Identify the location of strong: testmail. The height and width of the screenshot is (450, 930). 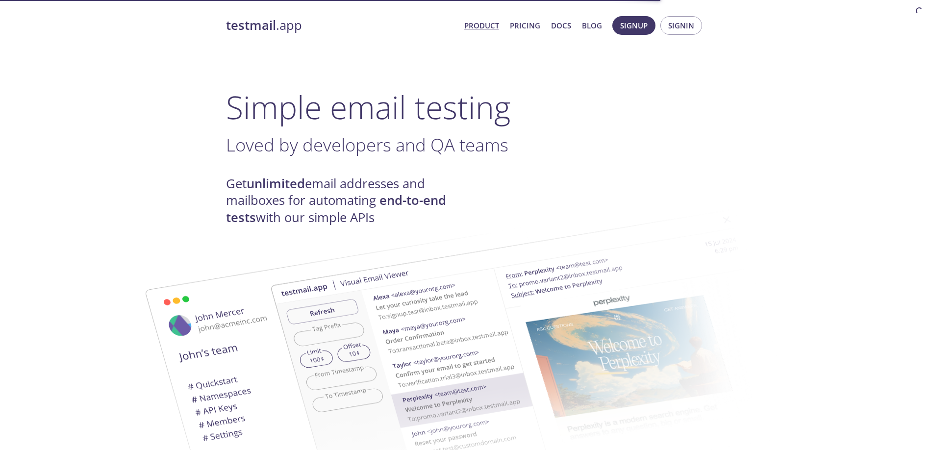
(251, 25).